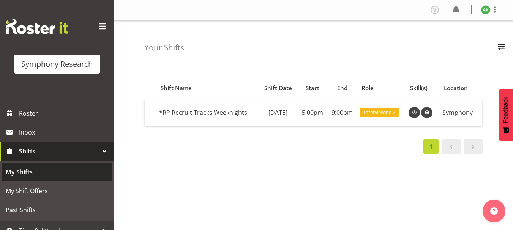  I want to click on td: 5:00pm, so click(312, 113).